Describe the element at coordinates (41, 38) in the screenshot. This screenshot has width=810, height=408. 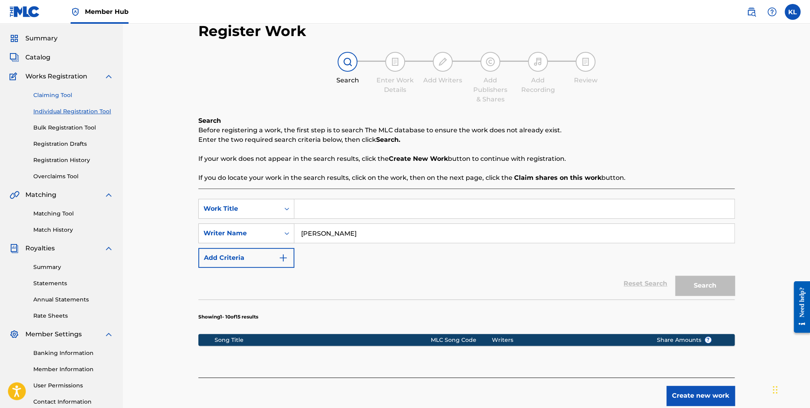
I see `span: Summary` at that location.